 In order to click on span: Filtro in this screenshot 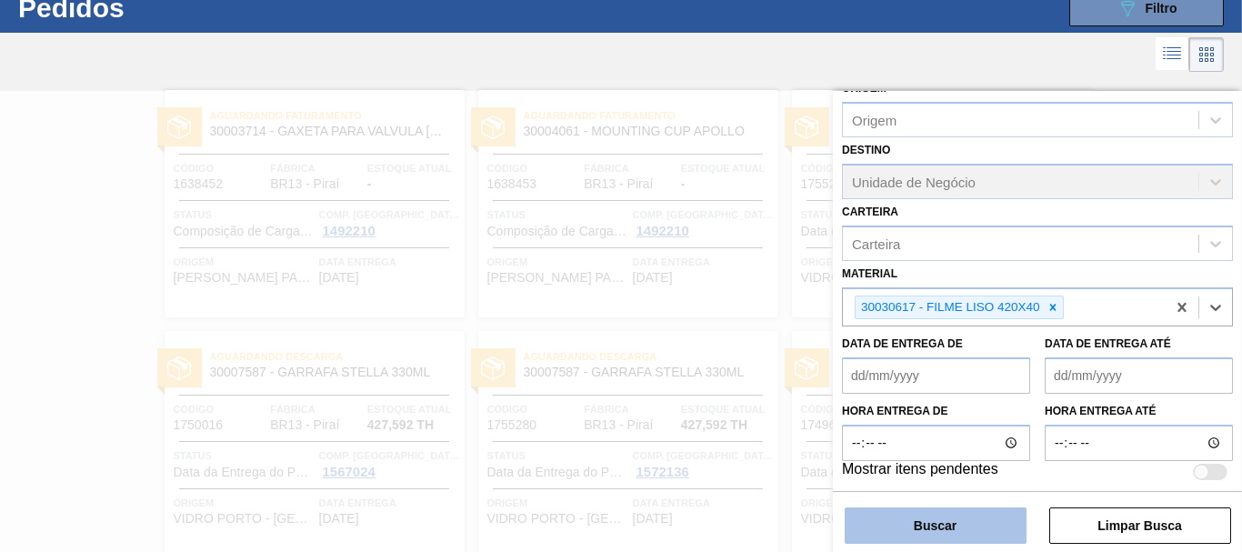, I will do `click(1161, 8)`.